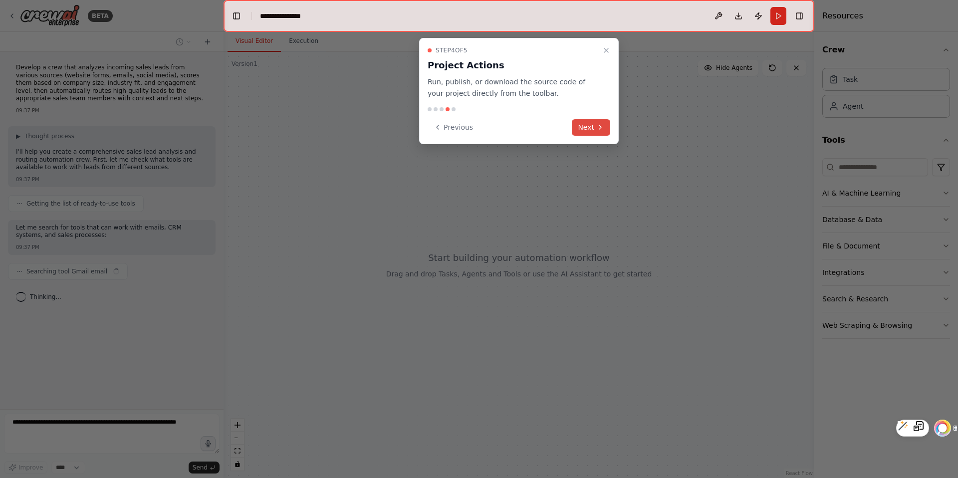  Describe the element at coordinates (513, 88) in the screenshot. I see `p: Run, publish, or download the source code of your project directly from the toolbar.` at that location.